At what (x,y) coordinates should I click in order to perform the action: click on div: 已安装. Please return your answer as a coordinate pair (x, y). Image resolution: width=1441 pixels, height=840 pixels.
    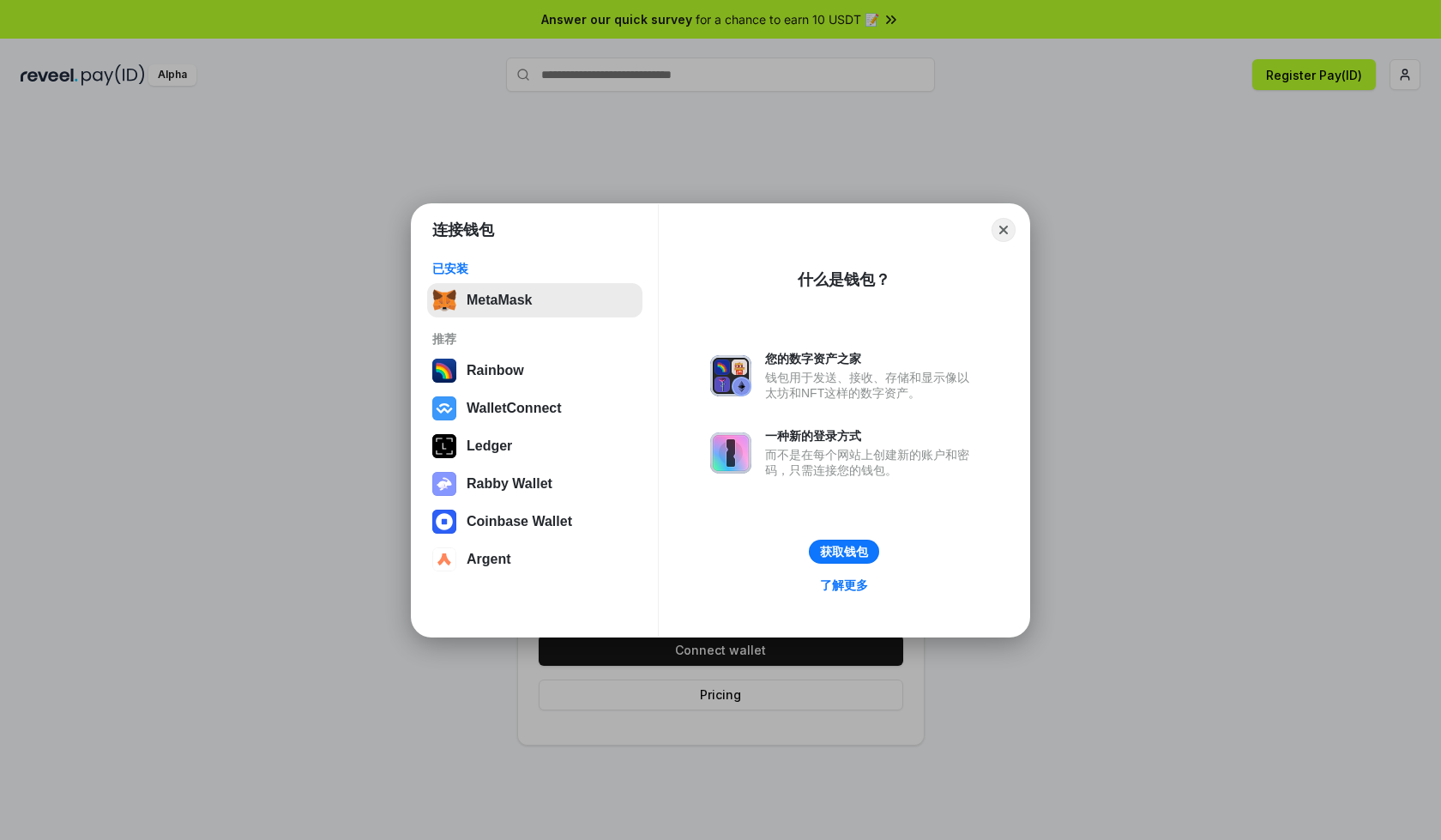
    Looking at the image, I should click on (534, 269).